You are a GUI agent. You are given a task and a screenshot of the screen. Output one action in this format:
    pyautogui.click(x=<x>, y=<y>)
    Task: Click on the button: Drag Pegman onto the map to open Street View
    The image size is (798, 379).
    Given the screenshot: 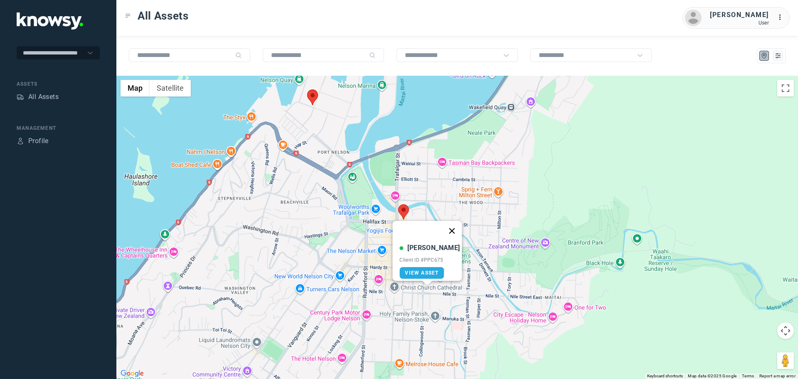 What is the action you would take?
    pyautogui.click(x=786, y=360)
    